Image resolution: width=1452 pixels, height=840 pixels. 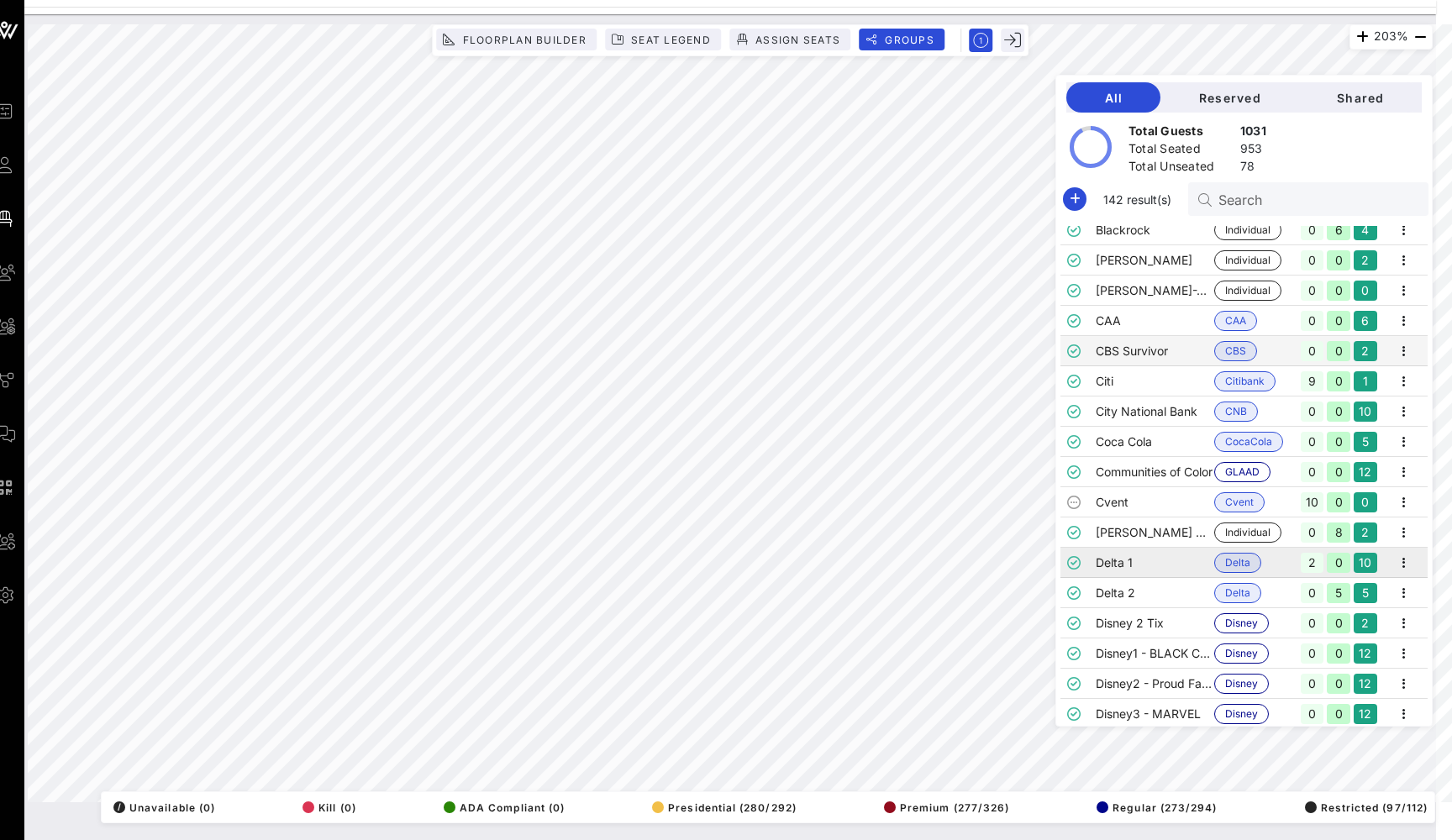 I want to click on td: CAA, so click(x=1155, y=321).